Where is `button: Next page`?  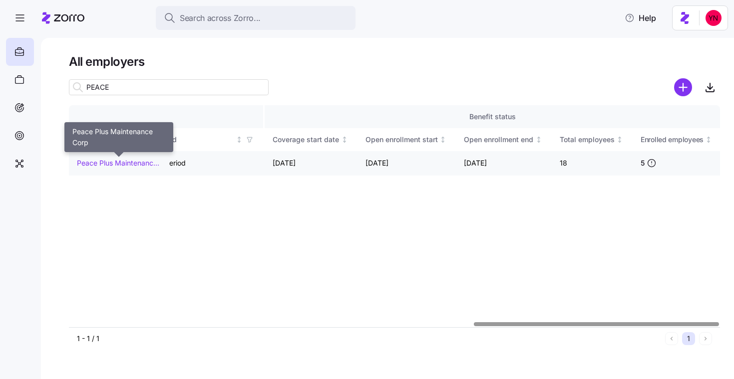
button: Next page is located at coordinates (705, 339).